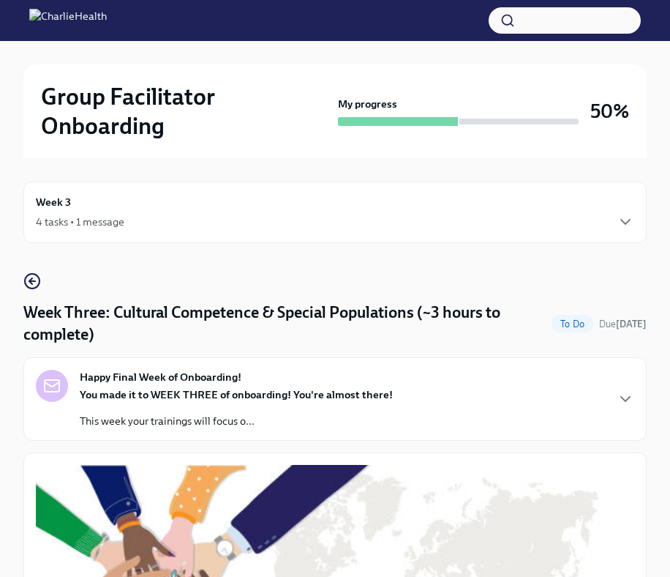  What do you see at coordinates (160, 377) in the screenshot?
I see `strong: Happy Final Week of Onboarding!` at bounding box center [160, 377].